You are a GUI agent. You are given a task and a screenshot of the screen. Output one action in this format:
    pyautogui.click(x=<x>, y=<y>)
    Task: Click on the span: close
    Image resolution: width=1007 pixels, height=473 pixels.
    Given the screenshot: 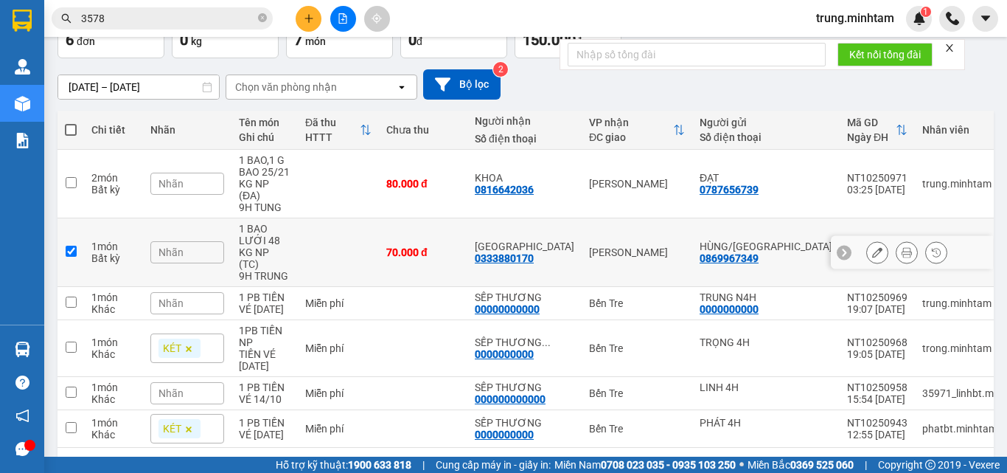 What is the action you would take?
    pyautogui.click(x=950, y=48)
    